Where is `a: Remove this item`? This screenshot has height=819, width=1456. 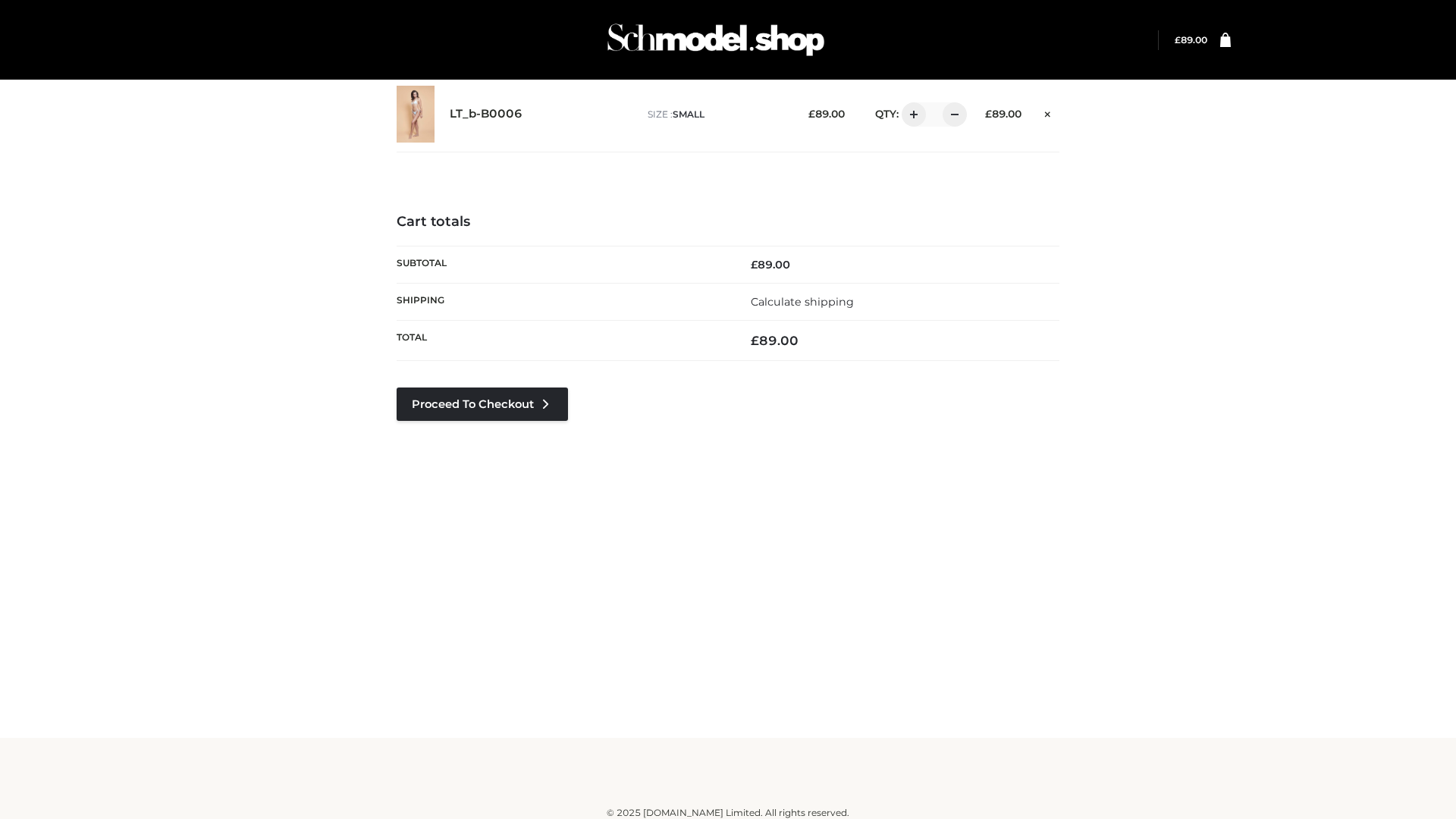
a: Remove this item is located at coordinates (1048, 112).